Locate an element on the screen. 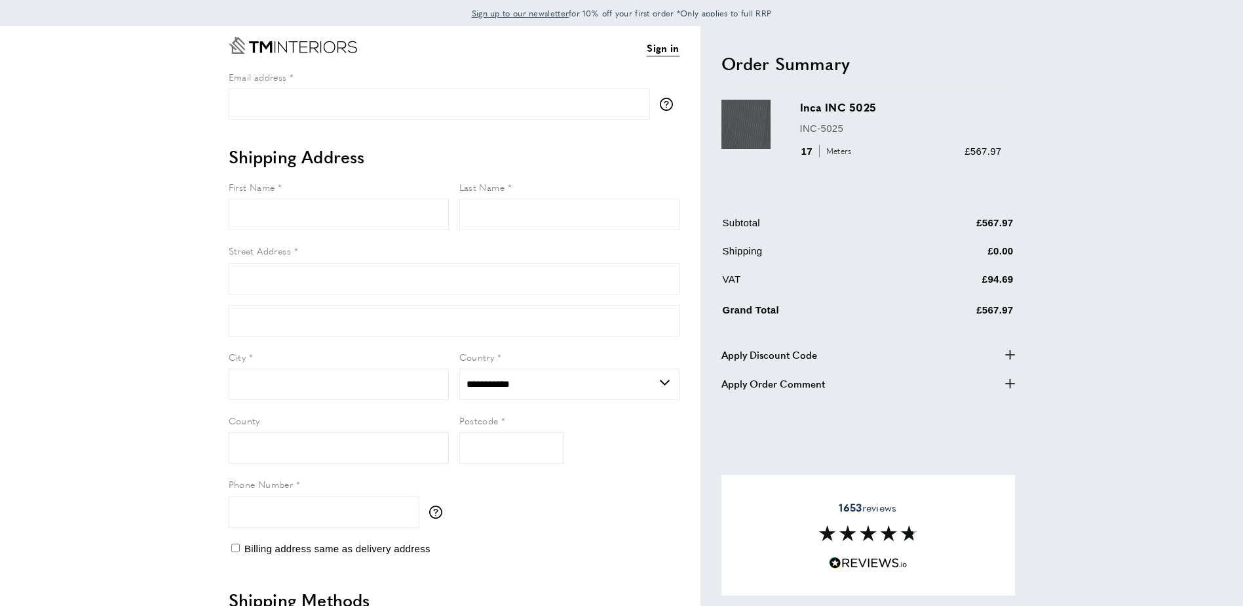 The width and height of the screenshot is (1243, 606). td: VAT is located at coordinates (811, 284).